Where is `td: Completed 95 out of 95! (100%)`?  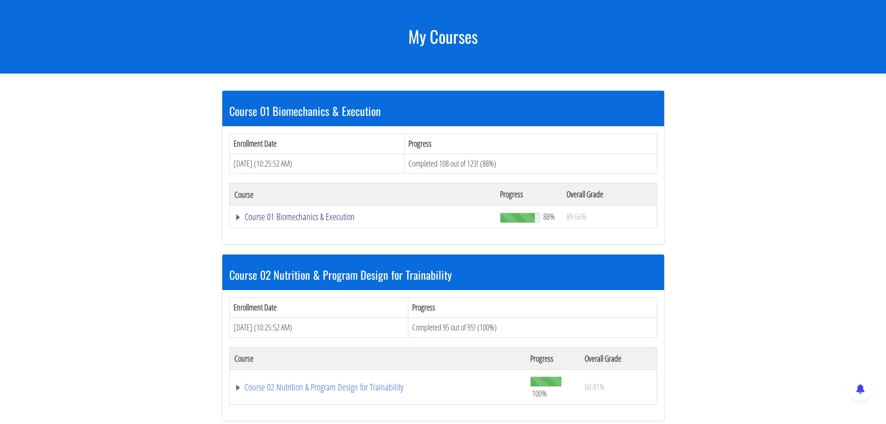
td: Completed 95 out of 95! (100%) is located at coordinates (532, 327).